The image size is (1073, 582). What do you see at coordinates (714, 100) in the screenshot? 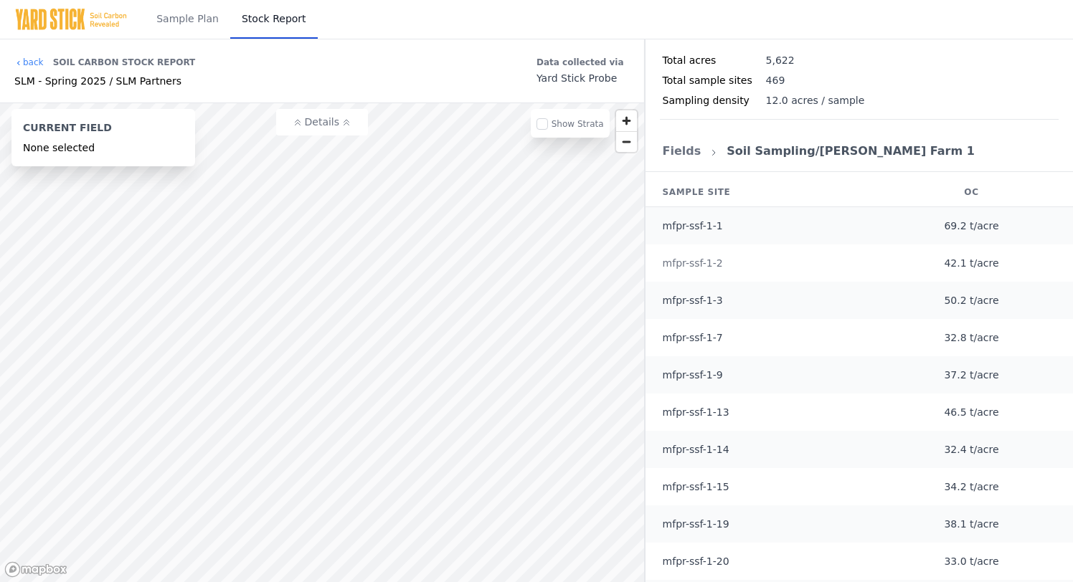
I see `div: Sampling density` at bounding box center [714, 100].